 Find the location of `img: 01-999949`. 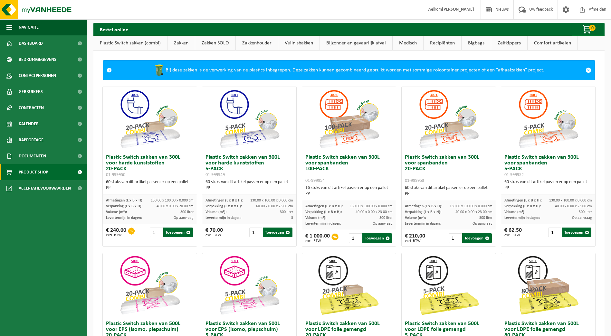

img: 01-999949 is located at coordinates (249, 119).